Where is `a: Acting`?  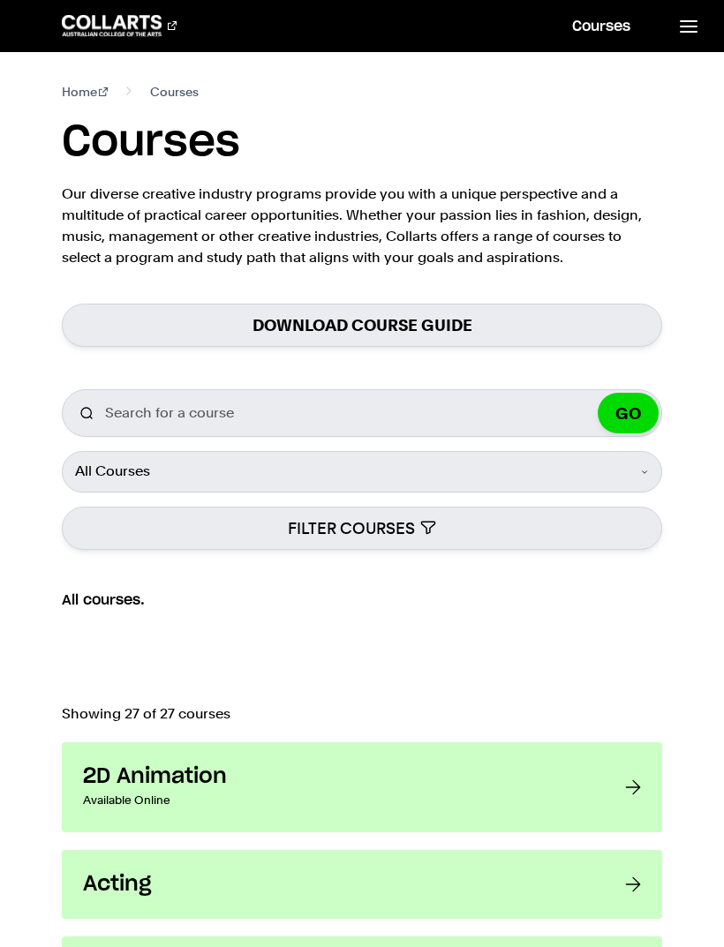
a: Acting is located at coordinates (362, 884).